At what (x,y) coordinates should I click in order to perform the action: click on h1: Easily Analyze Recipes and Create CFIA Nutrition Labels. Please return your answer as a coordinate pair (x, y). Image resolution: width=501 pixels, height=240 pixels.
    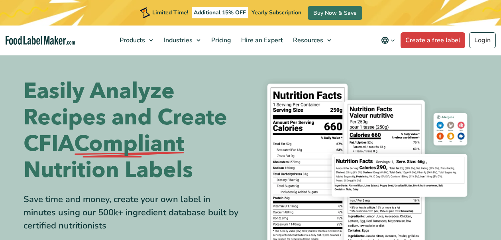
    Looking at the image, I should click on (134, 131).